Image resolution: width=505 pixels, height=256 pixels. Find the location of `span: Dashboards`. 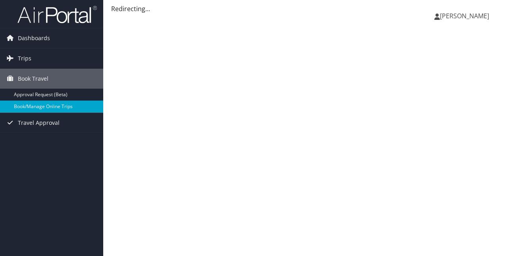

span: Dashboards is located at coordinates (34, 38).